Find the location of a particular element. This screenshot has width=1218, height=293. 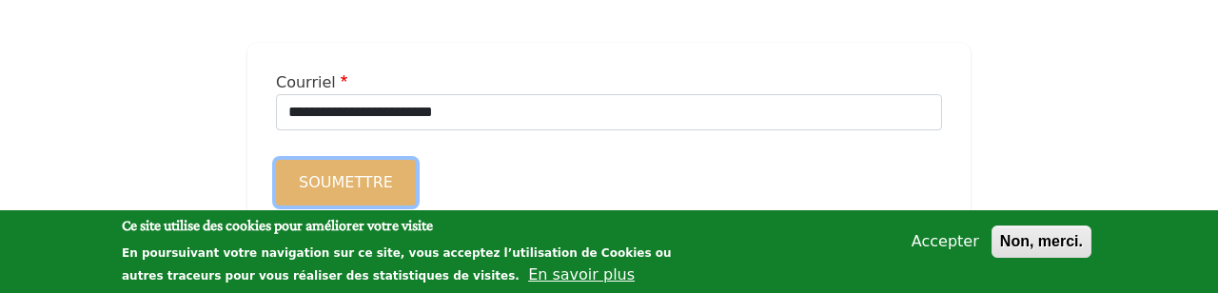

button: Soumettre is located at coordinates (345, 183).